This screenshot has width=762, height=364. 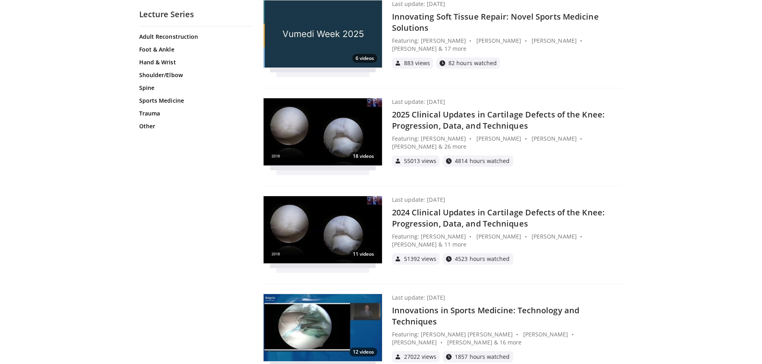 What do you see at coordinates (363, 156) in the screenshot?
I see `p: 18 videos` at bounding box center [363, 156].